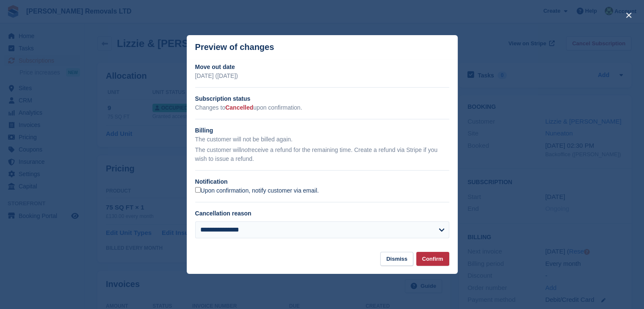  What do you see at coordinates (239, 108) in the screenshot?
I see `span: Cancelled` at bounding box center [239, 108].